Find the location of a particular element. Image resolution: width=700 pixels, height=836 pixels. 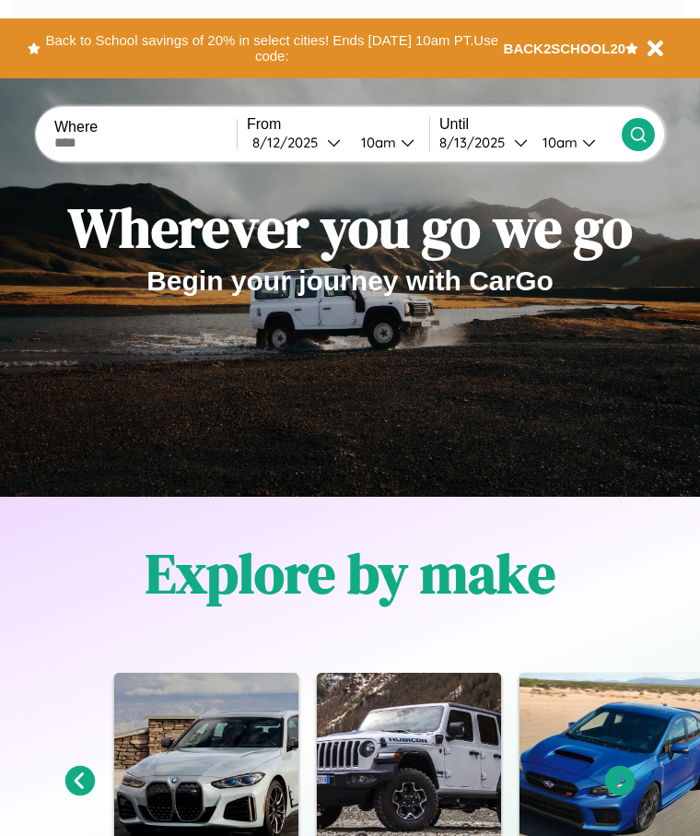

h1: Explore by make is located at coordinates (350, 573).